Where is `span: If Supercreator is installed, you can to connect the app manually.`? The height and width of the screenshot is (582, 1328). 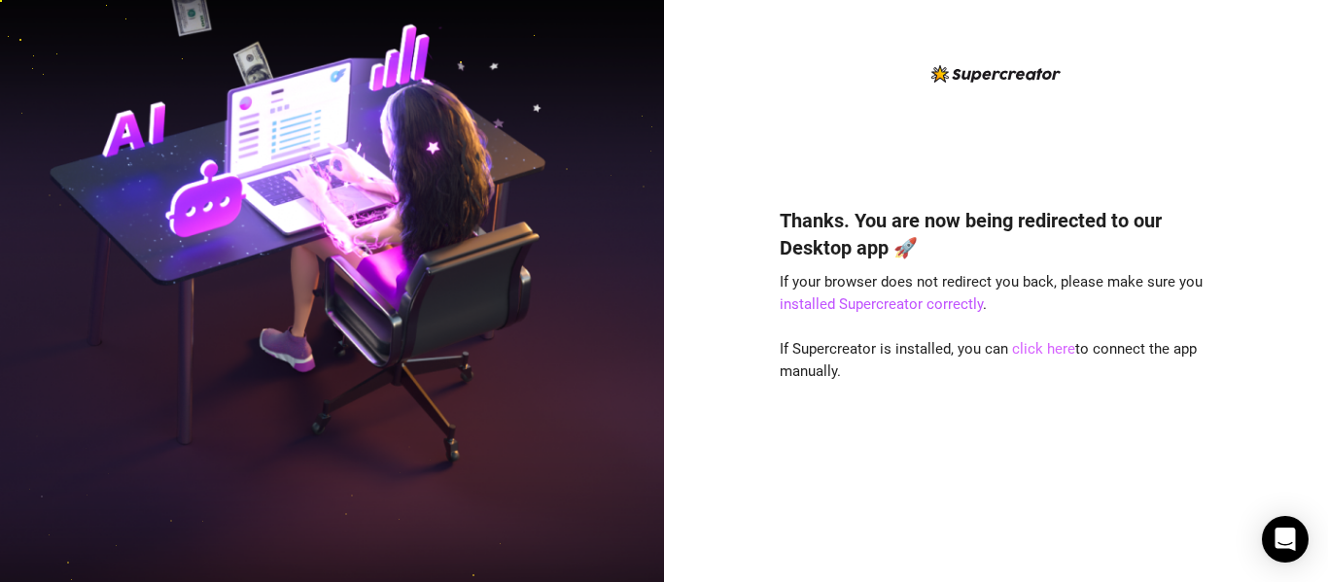 span: If Supercreator is installed, you can to connect the app manually. is located at coordinates (988, 361).